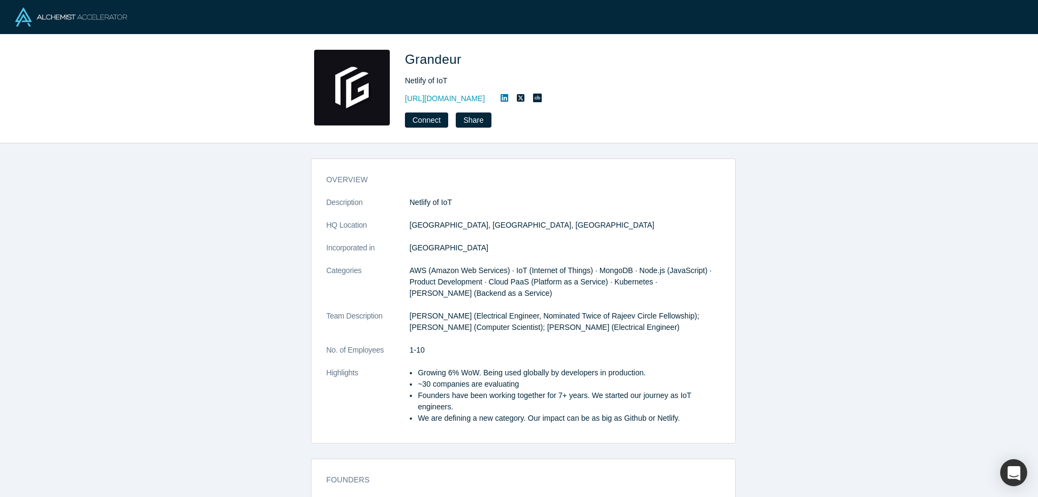 Image resolution: width=1038 pixels, height=497 pixels. Describe the element at coordinates (516, 180) in the screenshot. I see `h3: overview` at that location.